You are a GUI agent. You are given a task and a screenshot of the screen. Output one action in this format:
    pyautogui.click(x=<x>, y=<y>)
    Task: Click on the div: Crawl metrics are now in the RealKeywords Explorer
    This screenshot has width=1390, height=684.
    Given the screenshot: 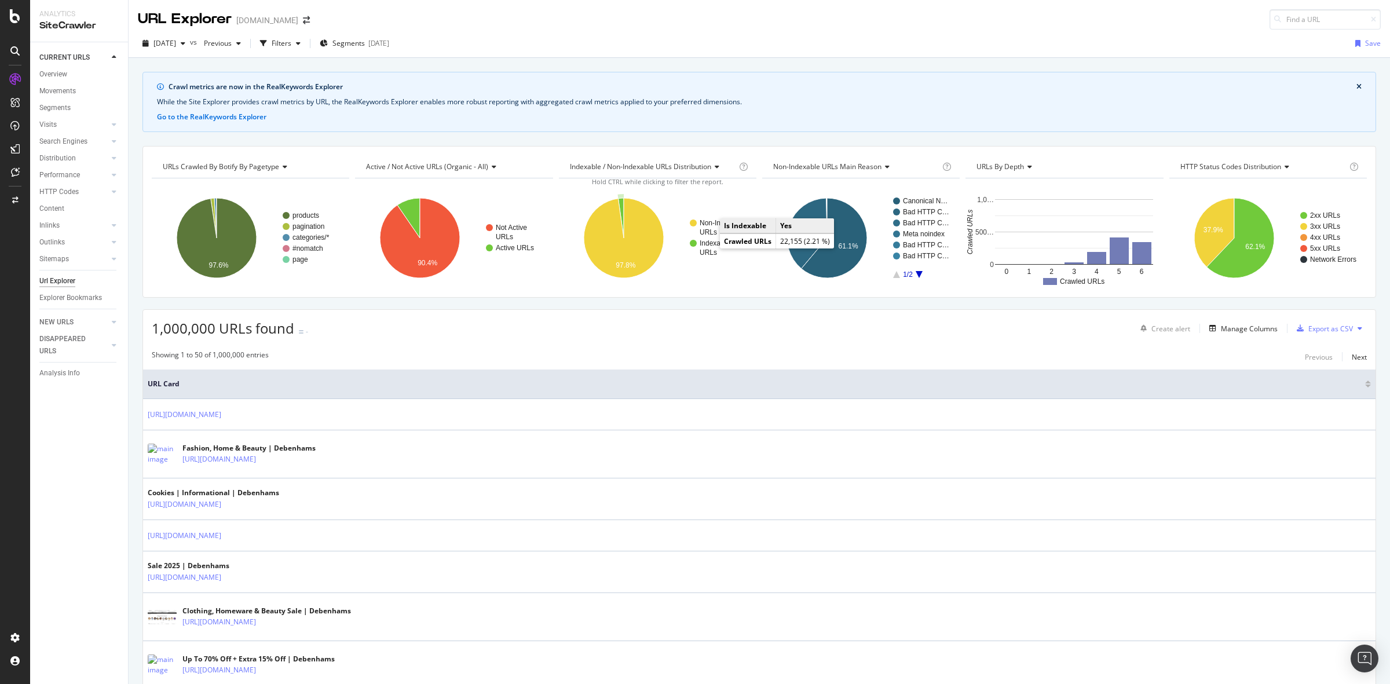 What is the action you would take?
    pyautogui.click(x=762, y=87)
    